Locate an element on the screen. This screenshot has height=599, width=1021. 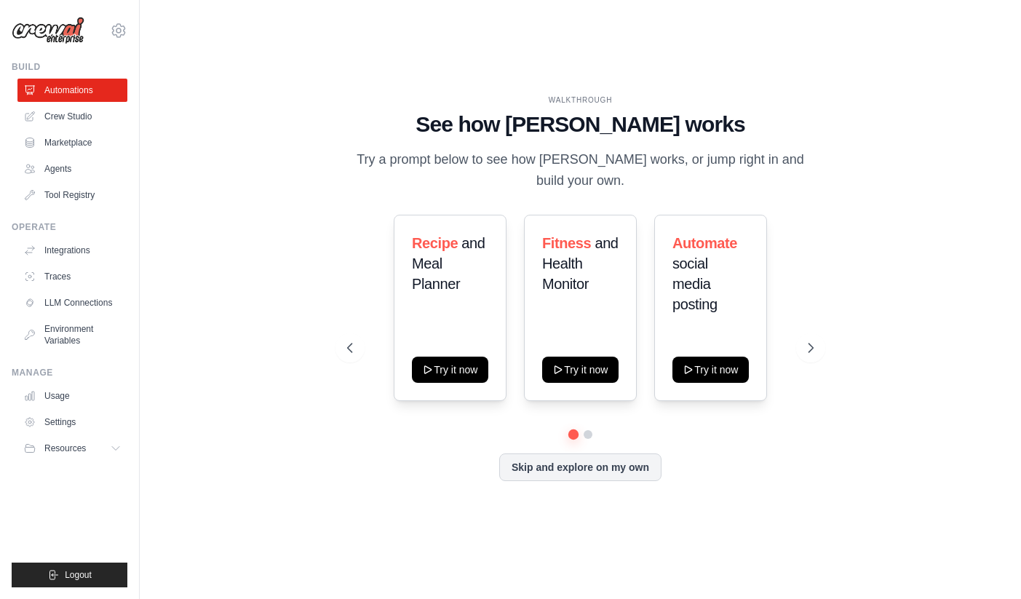
a: Automations is located at coordinates (72, 90).